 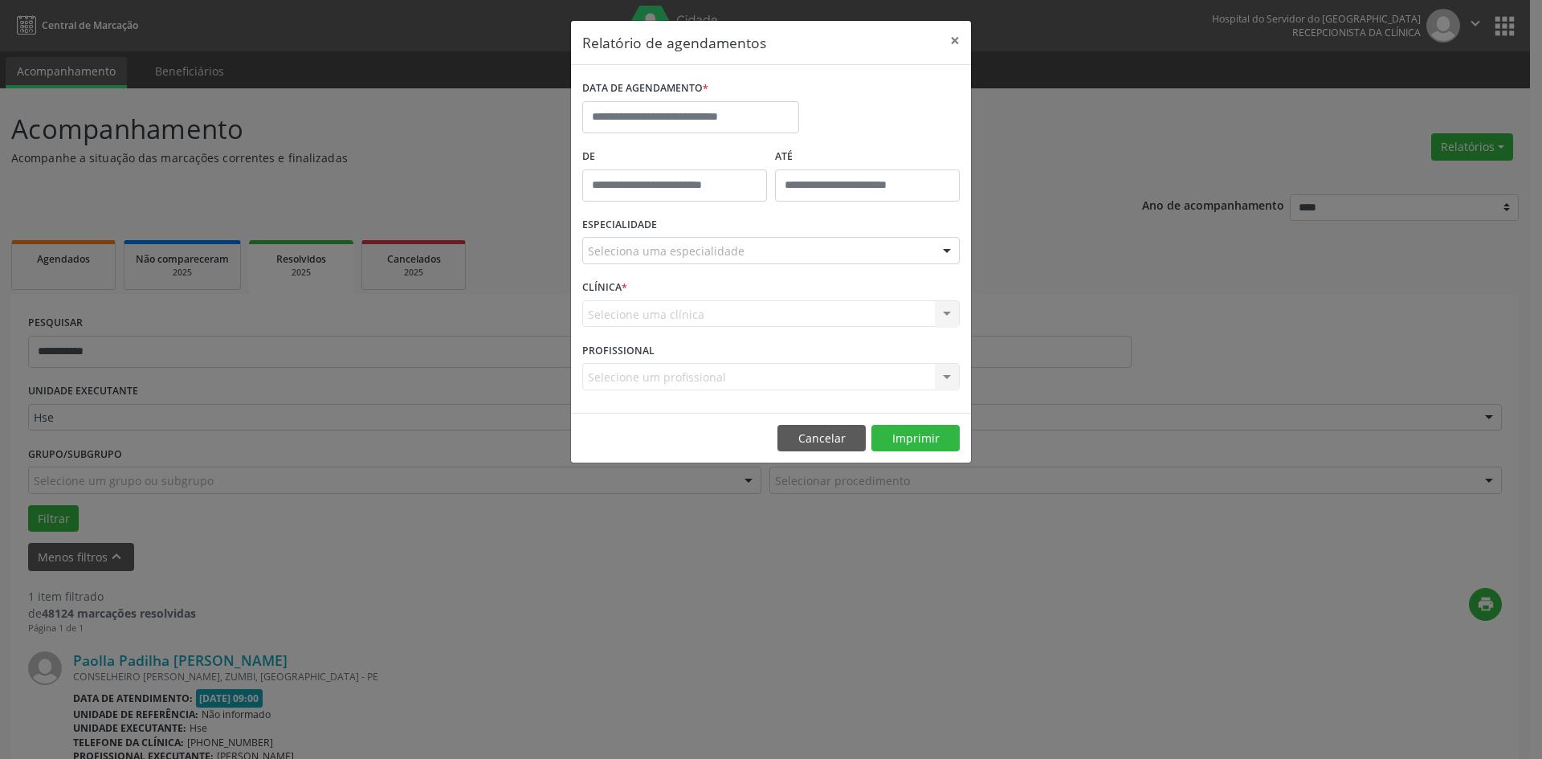 I want to click on button: Close, so click(x=955, y=40).